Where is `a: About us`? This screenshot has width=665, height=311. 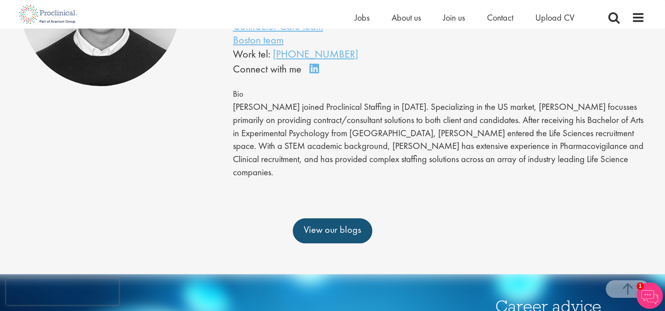 a: About us is located at coordinates (406, 18).